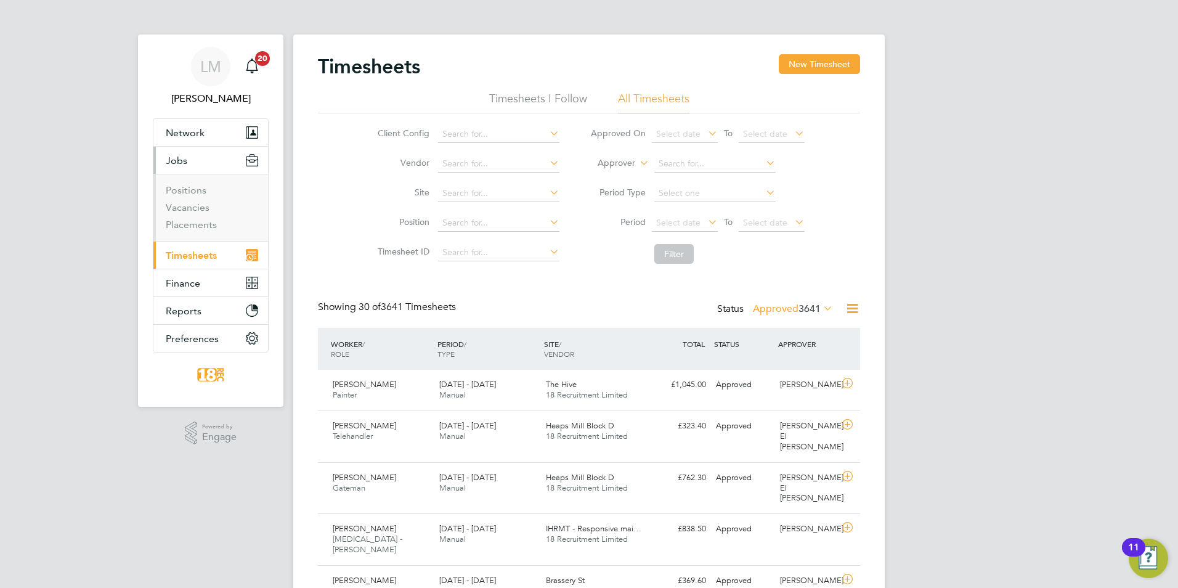 This screenshot has height=588, width=1178. What do you see at coordinates (402, 192) in the screenshot?
I see `label: Site` at bounding box center [402, 192].